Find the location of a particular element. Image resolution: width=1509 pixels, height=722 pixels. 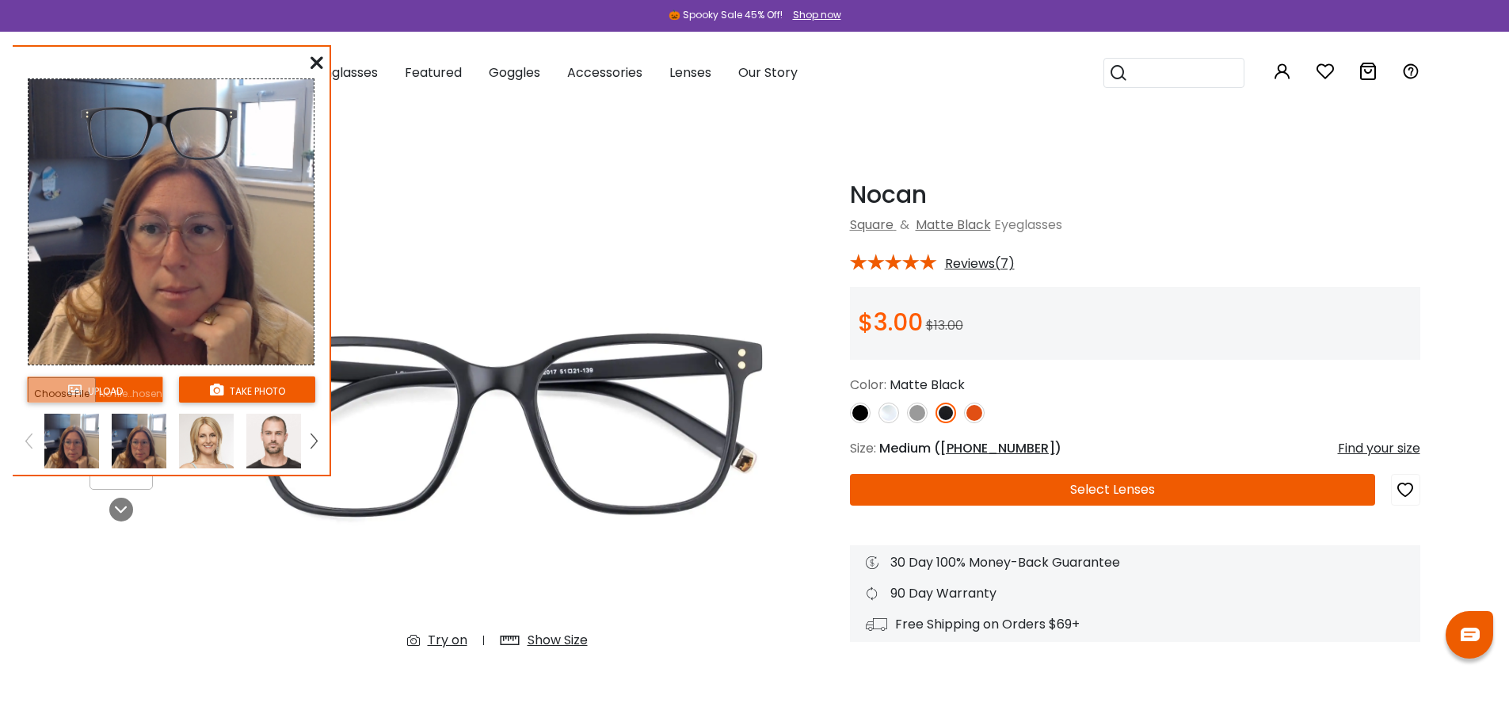

img: original.png is located at coordinates (158, 135).